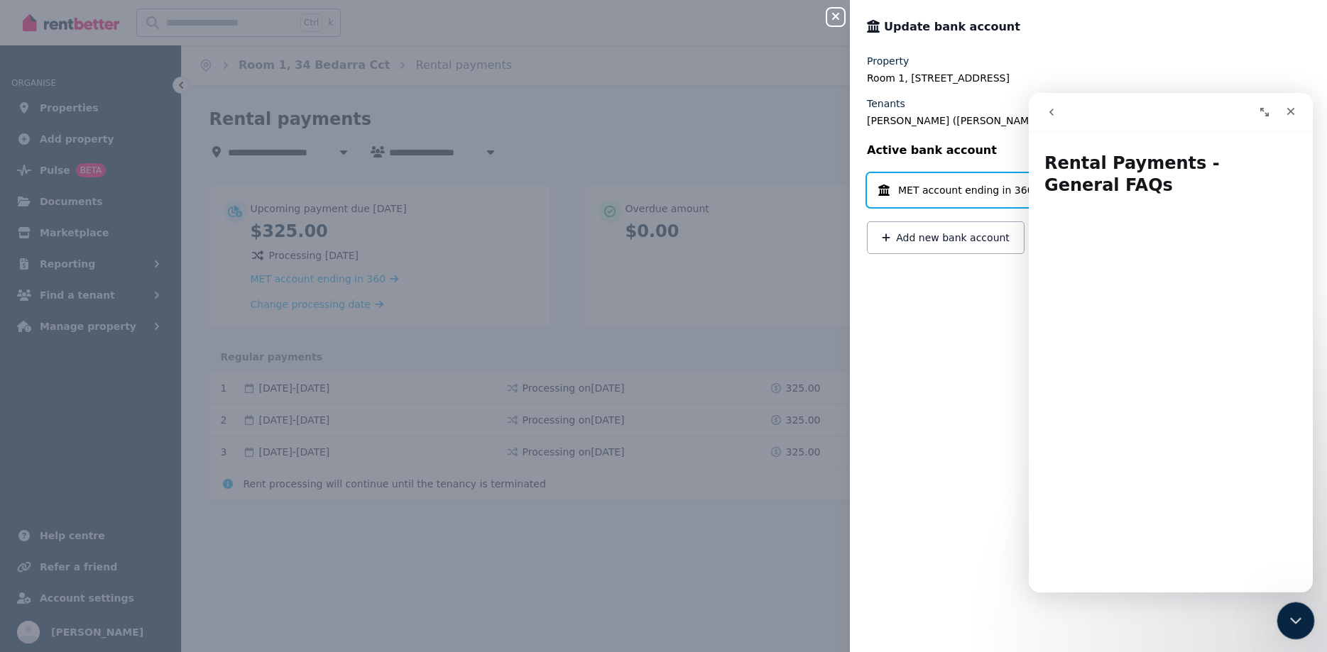  What do you see at coordinates (945, 238) in the screenshot?
I see `button: Add new bank account` at bounding box center [945, 238].